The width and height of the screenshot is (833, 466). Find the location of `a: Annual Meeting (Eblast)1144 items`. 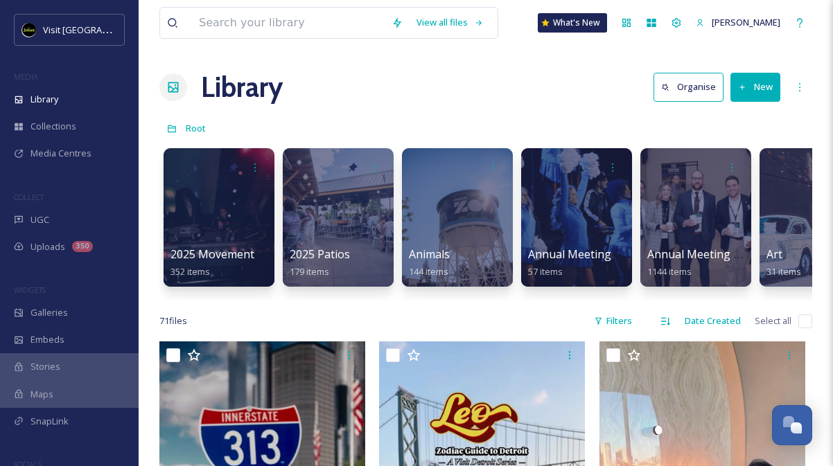

a: Annual Meeting (Eblast)1144 items is located at coordinates (709, 263).